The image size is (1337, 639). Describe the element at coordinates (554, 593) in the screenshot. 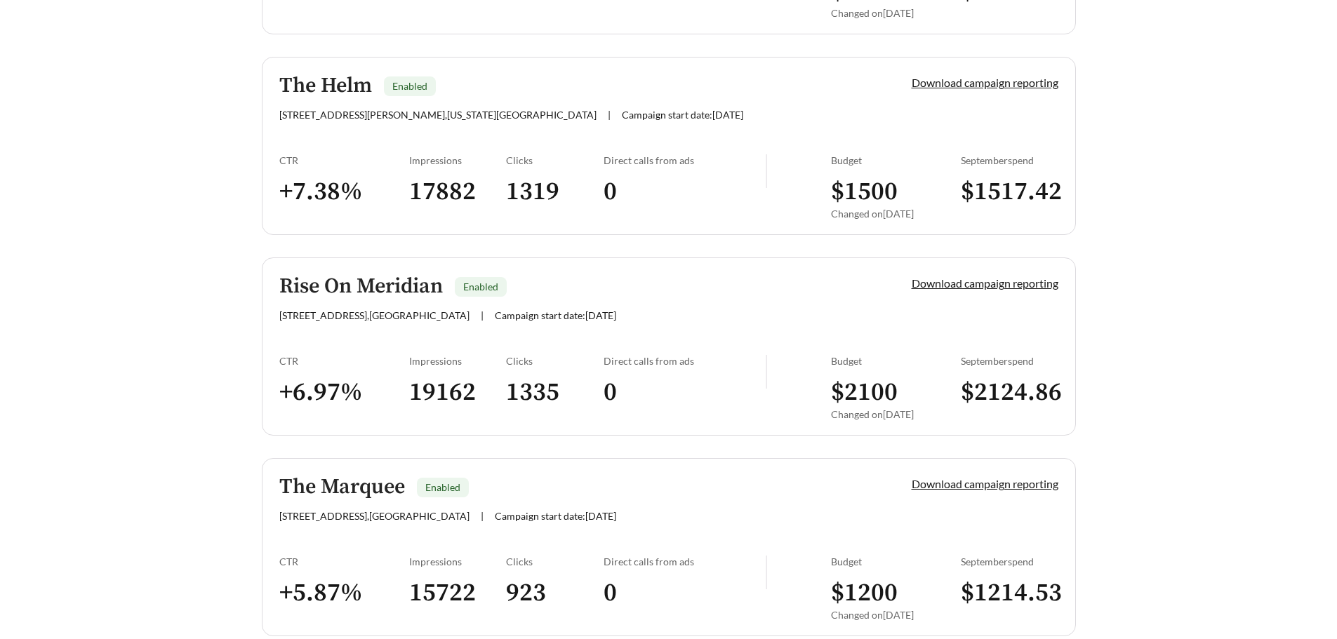

I see `h3: 923` at that location.